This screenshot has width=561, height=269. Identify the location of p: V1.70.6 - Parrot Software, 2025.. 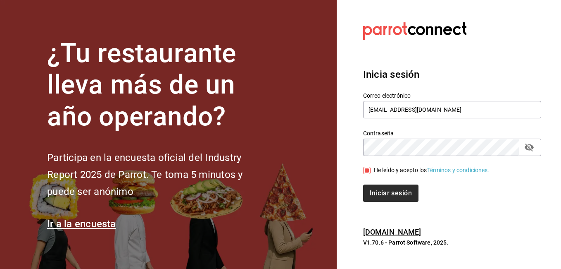
(452, 242).